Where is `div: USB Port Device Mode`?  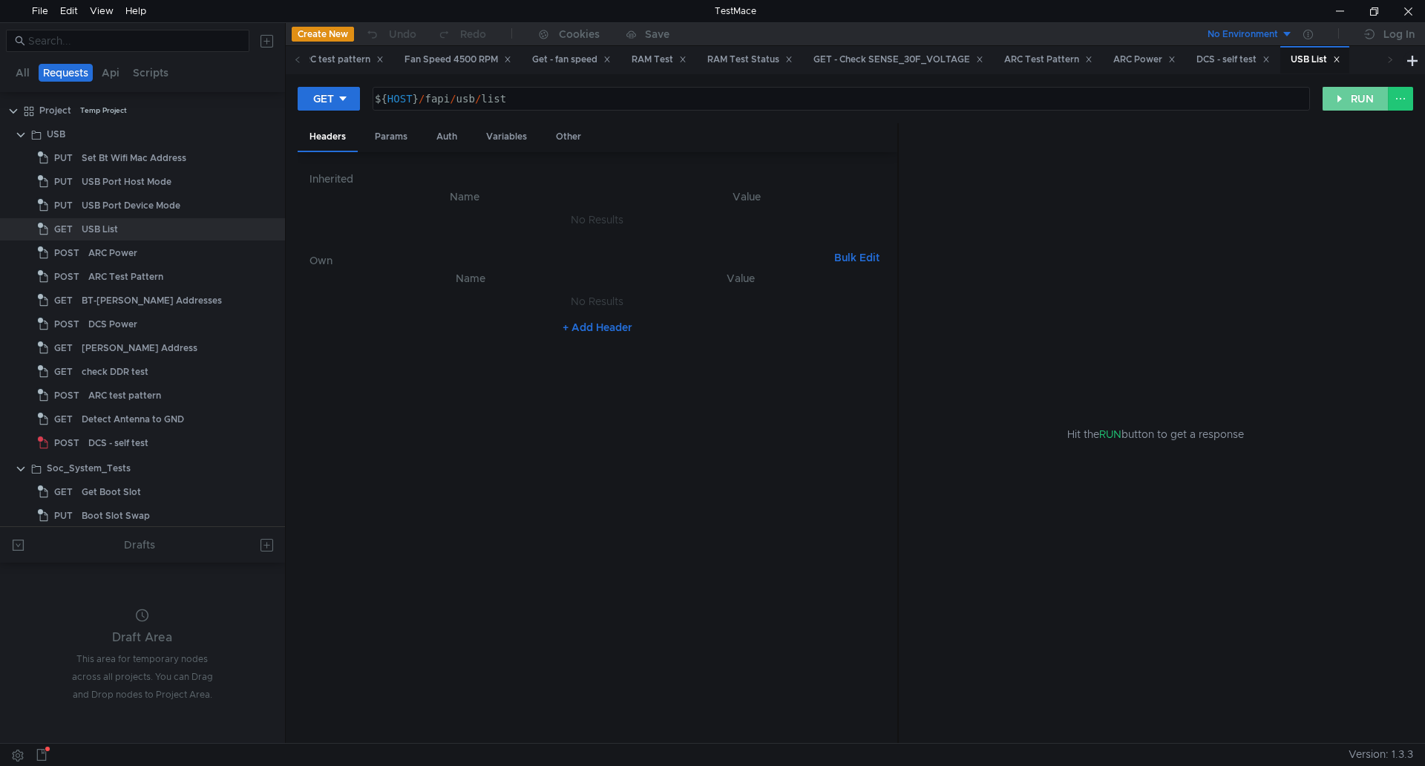 div: USB Port Device Mode is located at coordinates (131, 206).